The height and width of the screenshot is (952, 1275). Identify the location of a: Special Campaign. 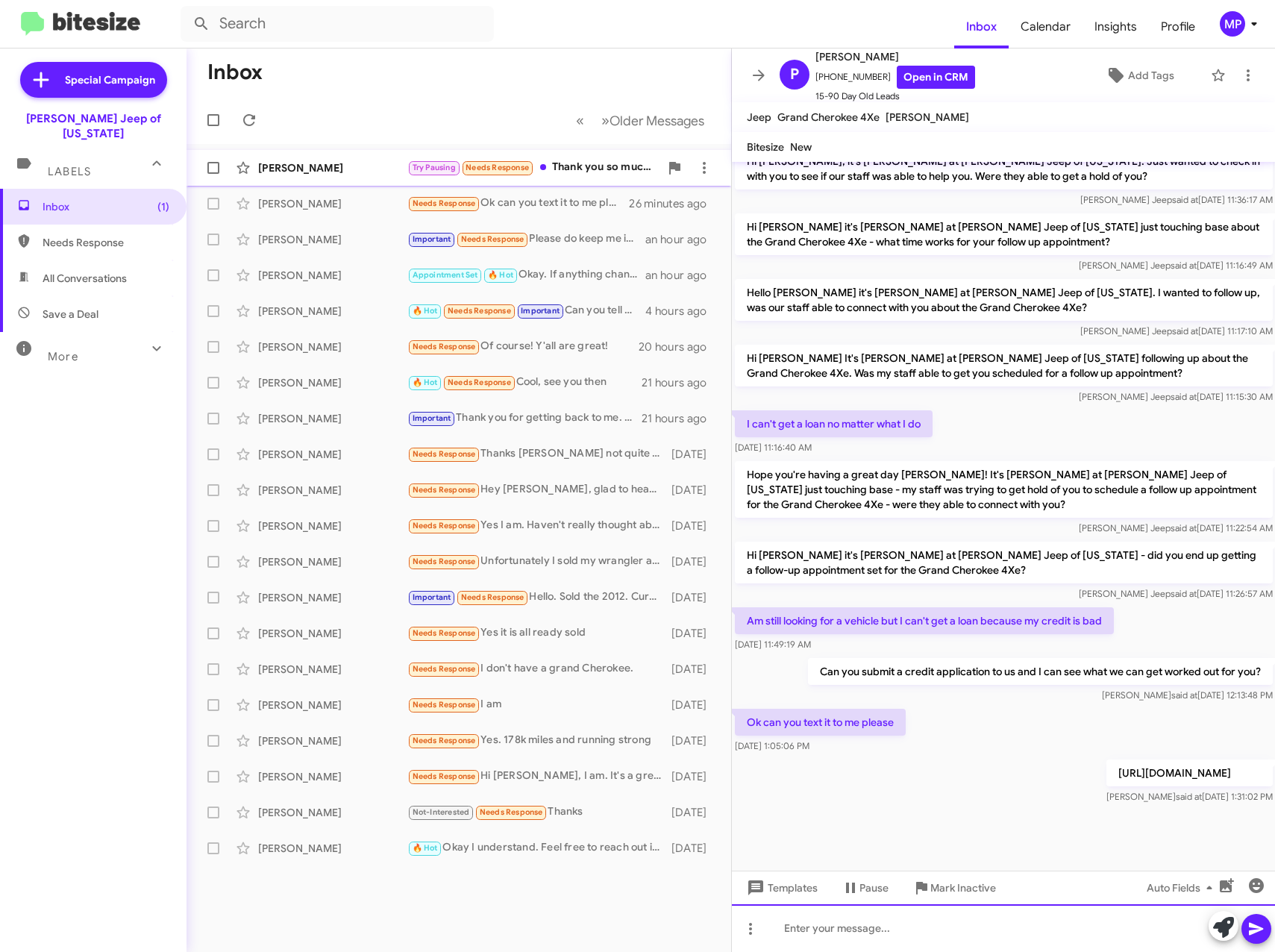
(93, 79).